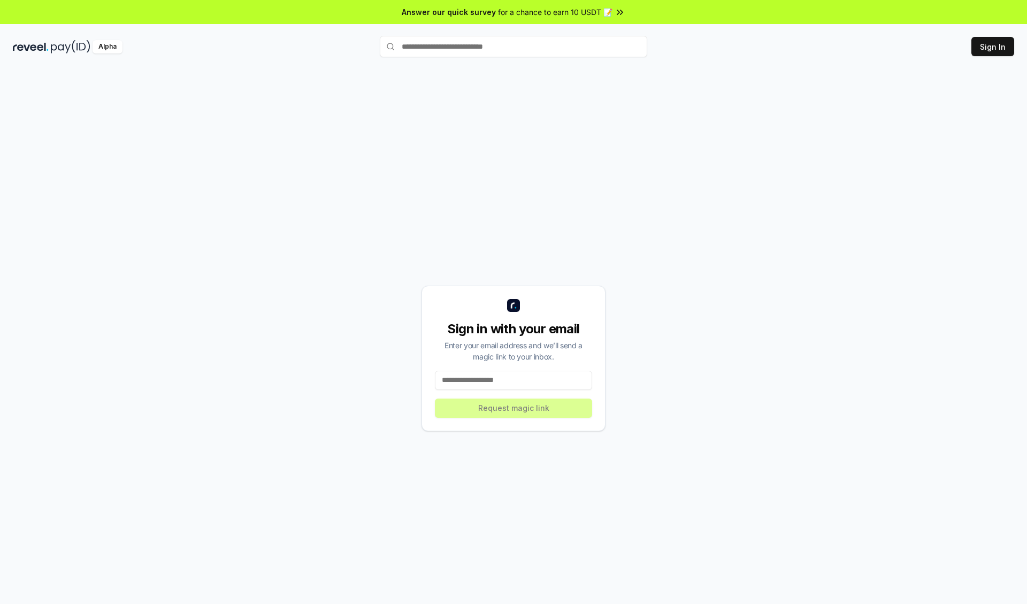 This screenshot has width=1027, height=604. I want to click on div: Alpha, so click(108, 47).